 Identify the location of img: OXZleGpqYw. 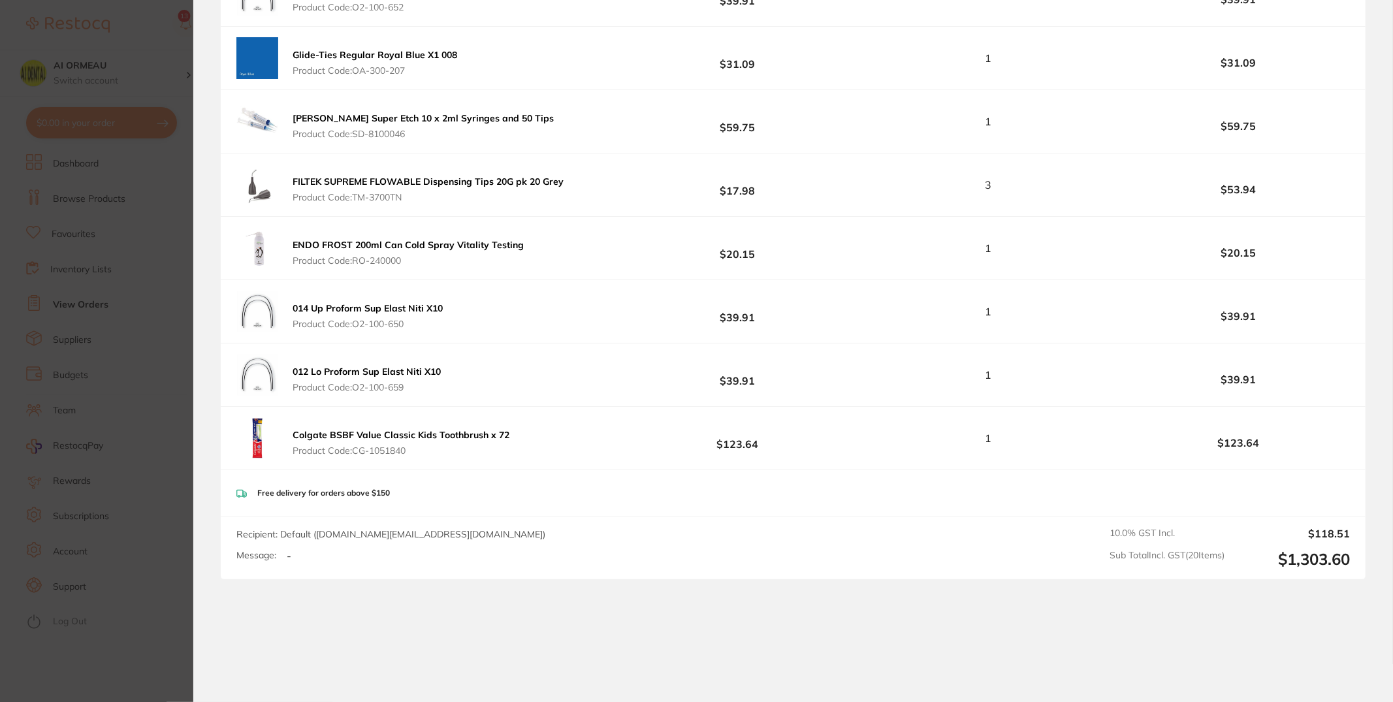
(257, 248).